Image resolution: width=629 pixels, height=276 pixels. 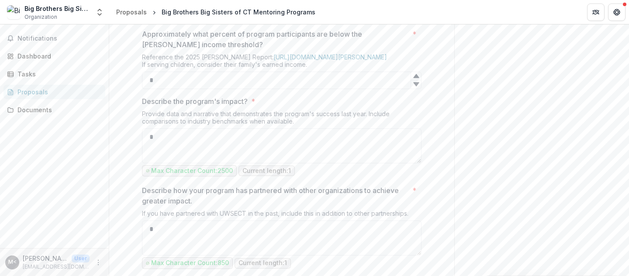 What do you see at coordinates (54, 38) in the screenshot?
I see `button: Notifications` at bounding box center [54, 38].